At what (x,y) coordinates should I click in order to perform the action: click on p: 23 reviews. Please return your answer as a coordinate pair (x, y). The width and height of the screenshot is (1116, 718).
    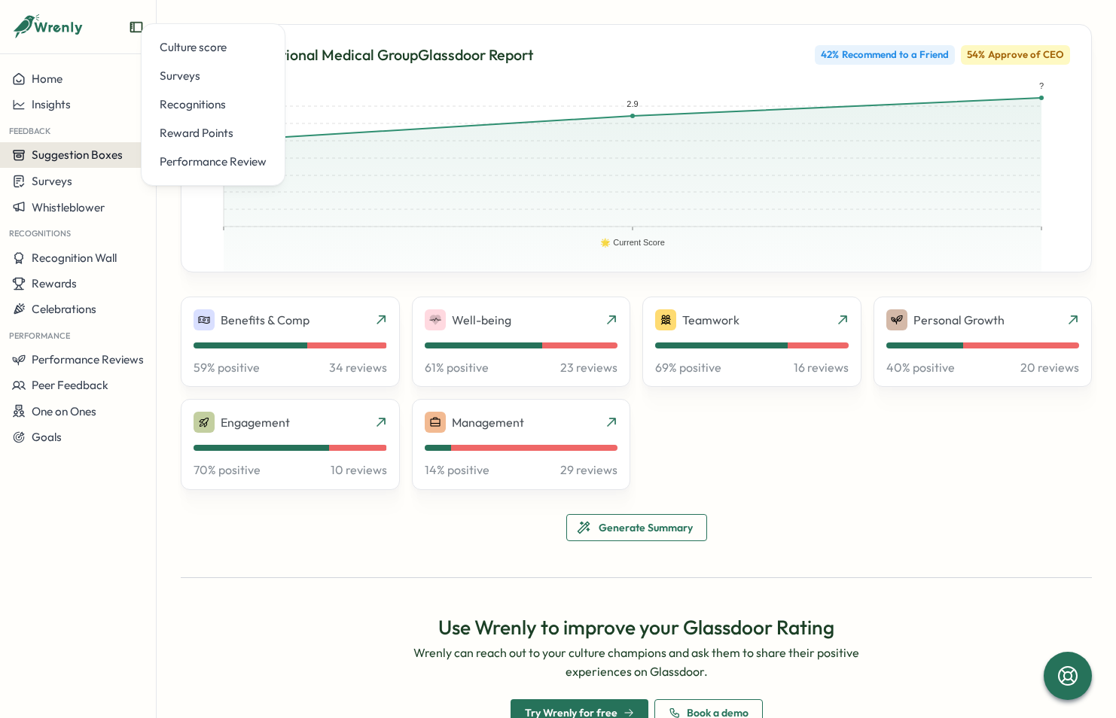
    Looking at the image, I should click on (589, 367).